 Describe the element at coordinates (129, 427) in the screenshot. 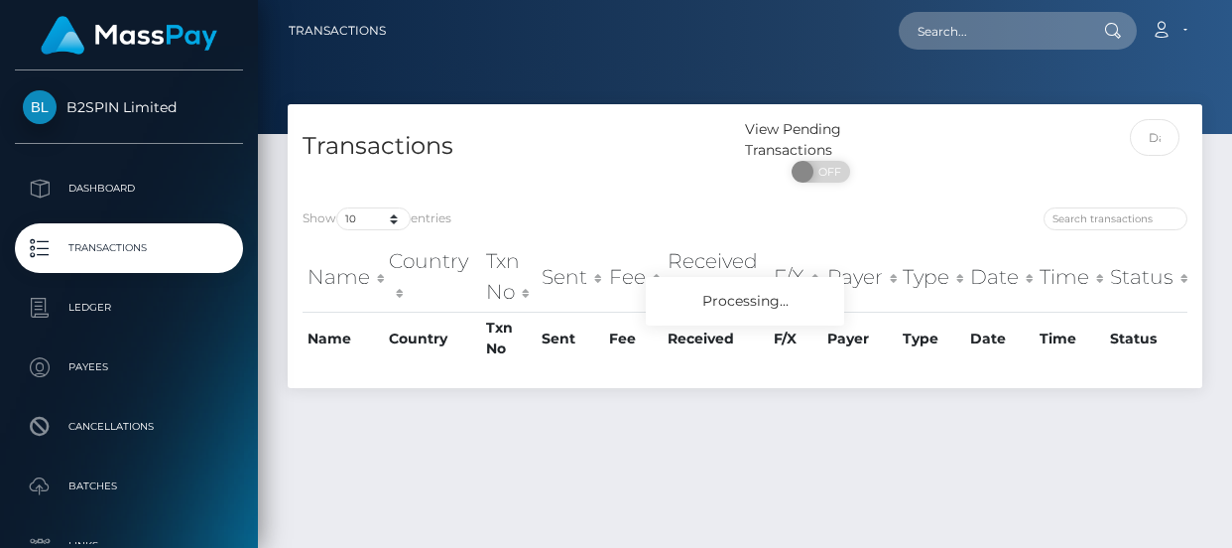

I see `a: Cancellations` at that location.